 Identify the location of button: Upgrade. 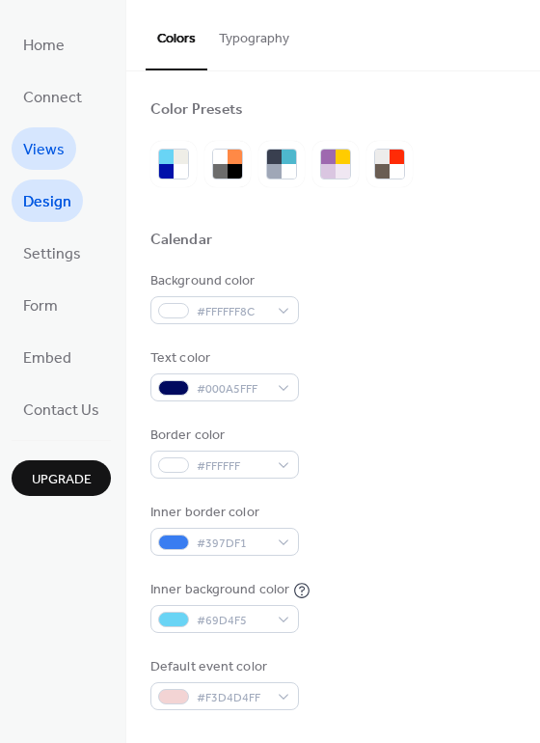
(61, 478).